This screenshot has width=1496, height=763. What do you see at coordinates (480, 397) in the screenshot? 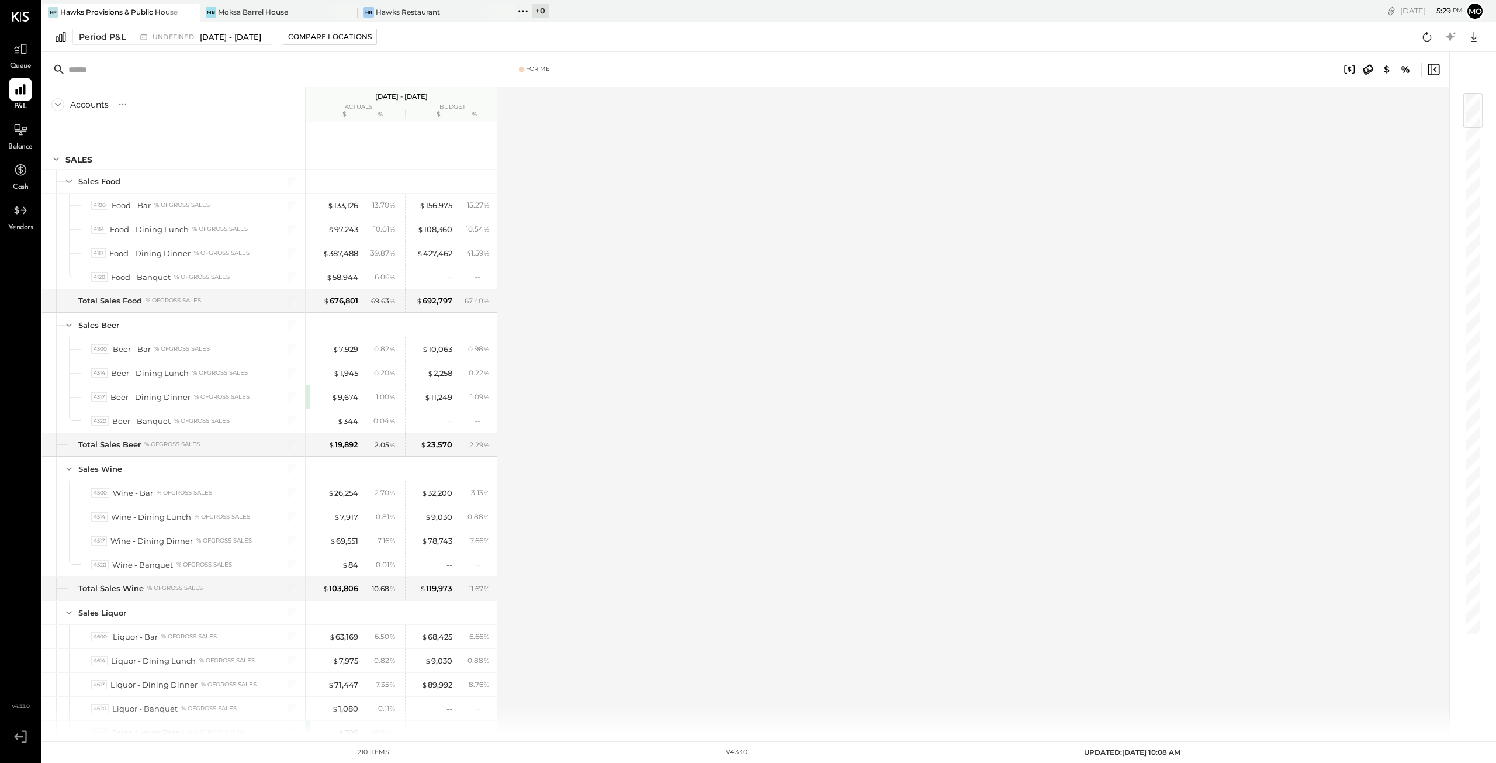
I see `div: 1.09` at bounding box center [480, 397].